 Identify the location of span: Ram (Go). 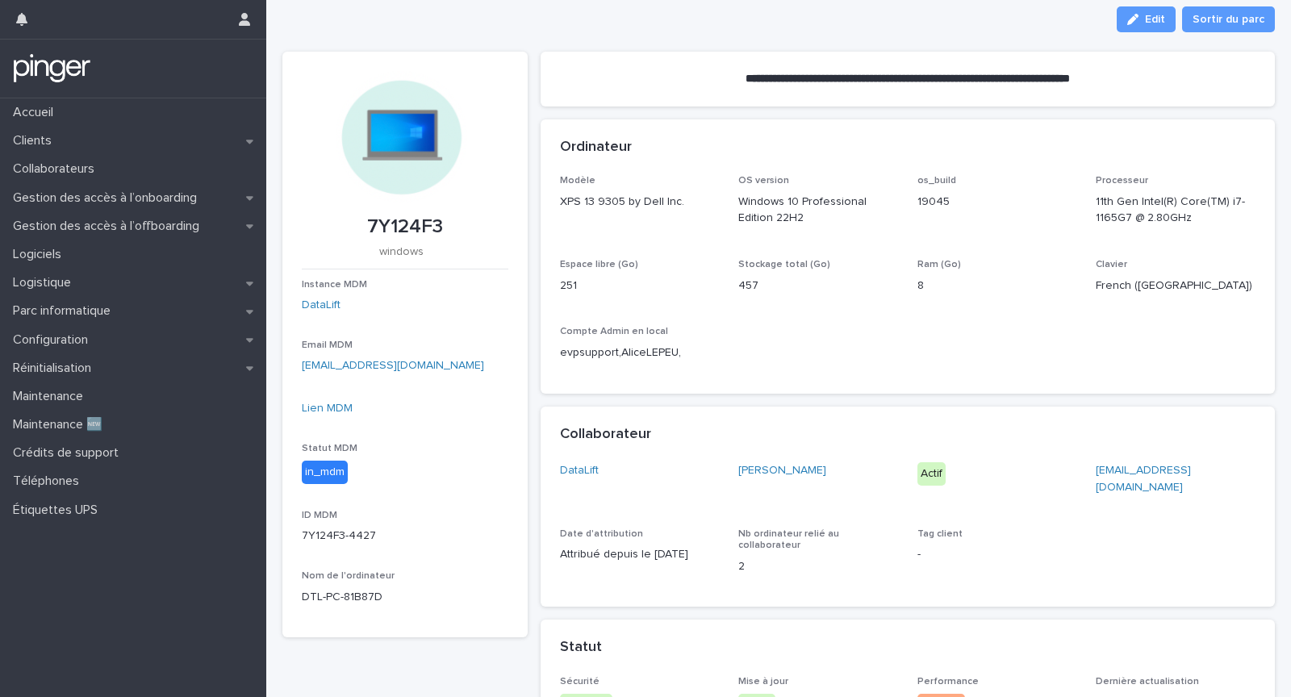
(939, 265).